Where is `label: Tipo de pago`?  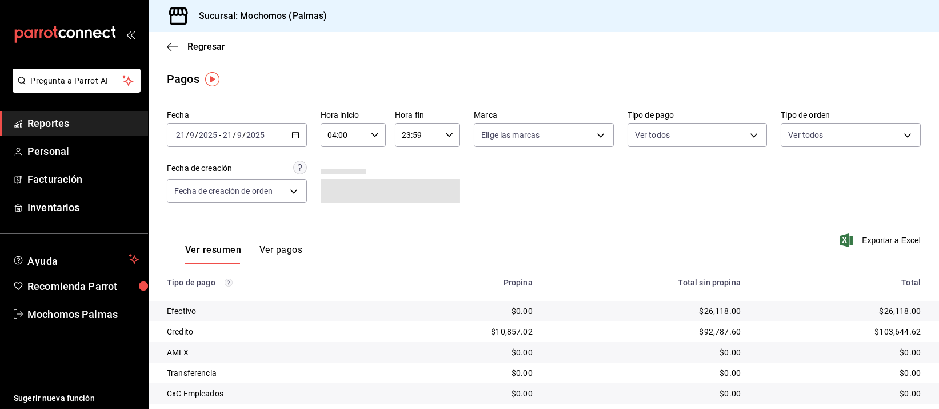 label: Tipo de pago is located at coordinates (697, 115).